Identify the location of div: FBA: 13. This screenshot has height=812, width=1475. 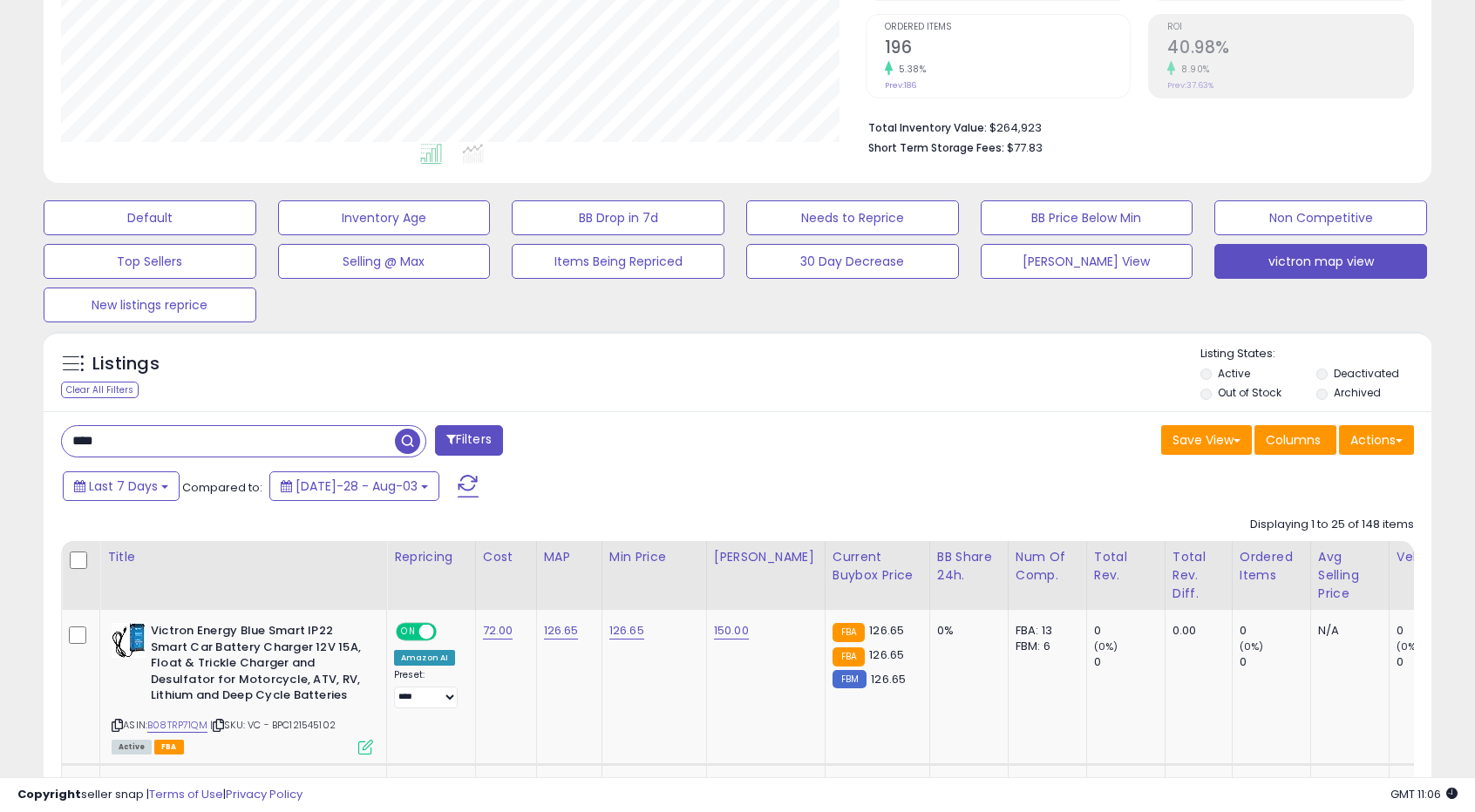
(1044, 631).